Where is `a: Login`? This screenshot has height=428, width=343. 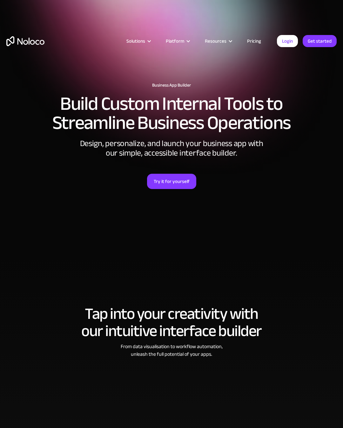
a: Login is located at coordinates (288, 41).